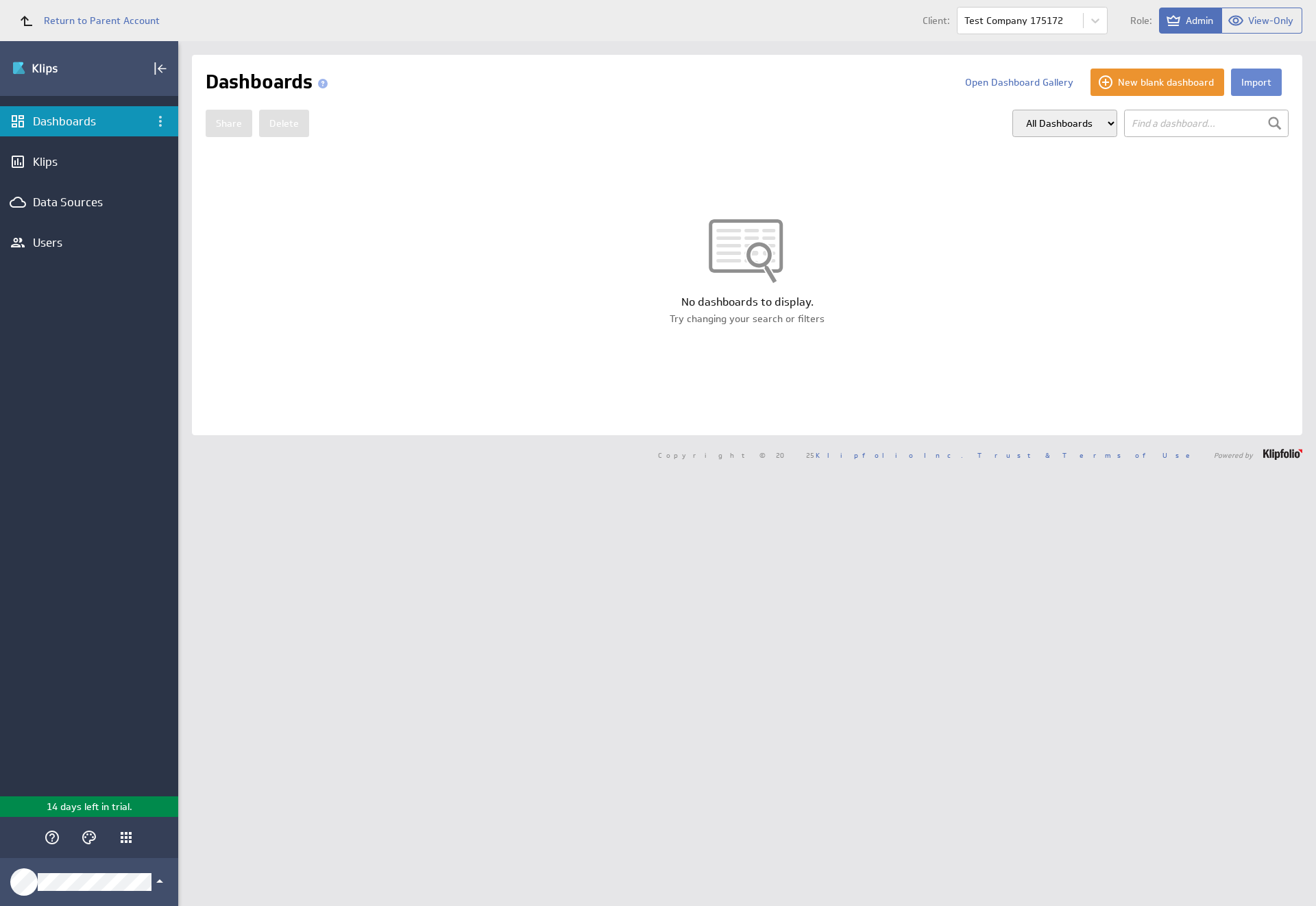  Describe the element at coordinates (89, 837) in the screenshot. I see `svg: Themes` at that location.